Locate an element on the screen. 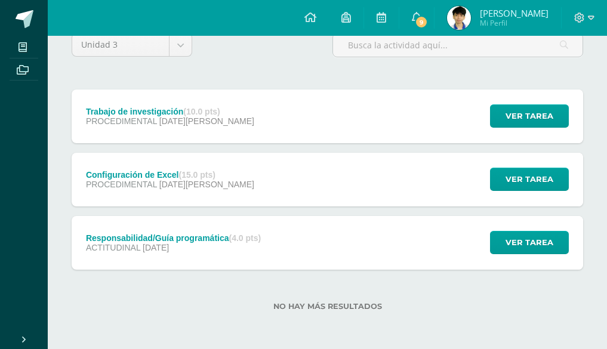 Image resolution: width=607 pixels, height=349 pixels. label: No hay más resultados is located at coordinates (327, 306).